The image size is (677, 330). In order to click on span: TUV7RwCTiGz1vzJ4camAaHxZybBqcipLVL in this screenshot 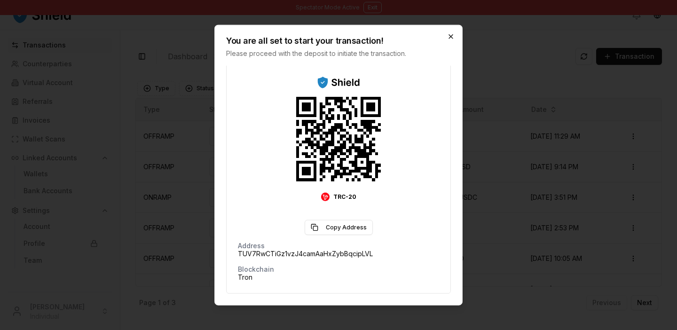, I will do `click(305, 254)`.